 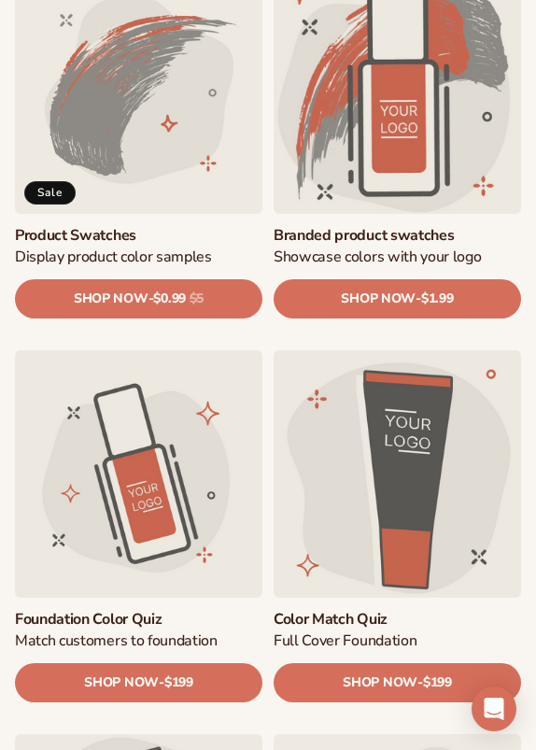 What do you see at coordinates (169, 298) in the screenshot?
I see `span: $0.99` at bounding box center [169, 298].